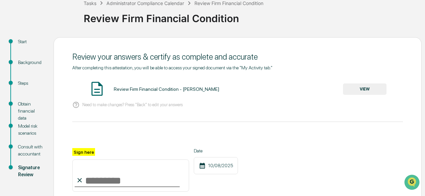 This screenshot has height=196, width=425. What do you see at coordinates (30, 129) in the screenshot?
I see `div: Model risk scenarios` at bounding box center [30, 129].